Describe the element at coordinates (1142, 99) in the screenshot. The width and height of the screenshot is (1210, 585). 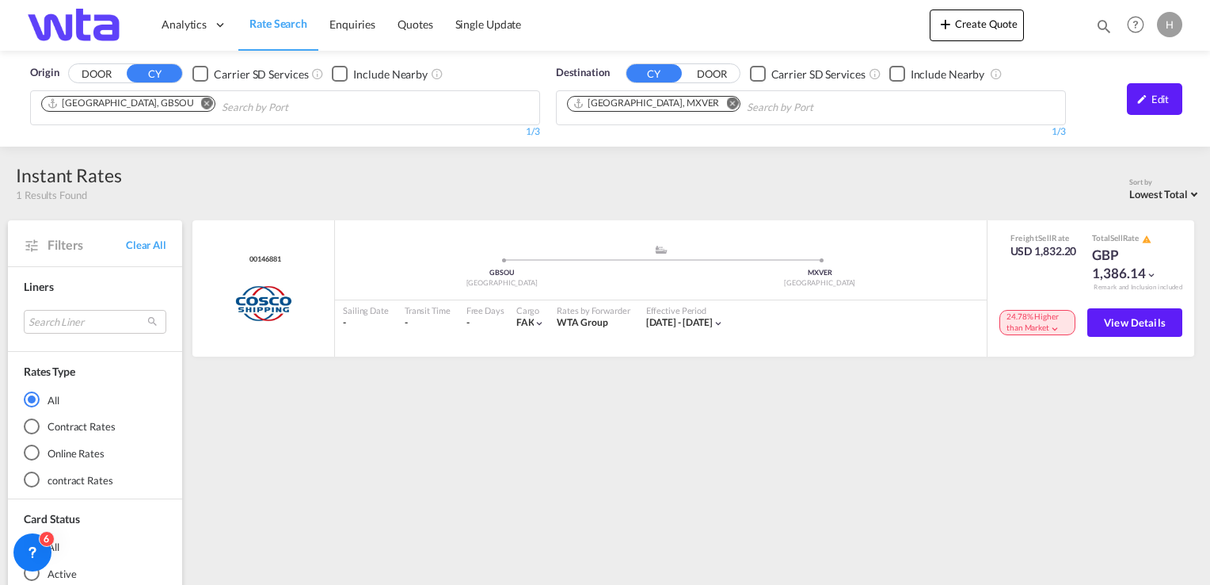
I see `md-icon: icon-pencil` at that location.